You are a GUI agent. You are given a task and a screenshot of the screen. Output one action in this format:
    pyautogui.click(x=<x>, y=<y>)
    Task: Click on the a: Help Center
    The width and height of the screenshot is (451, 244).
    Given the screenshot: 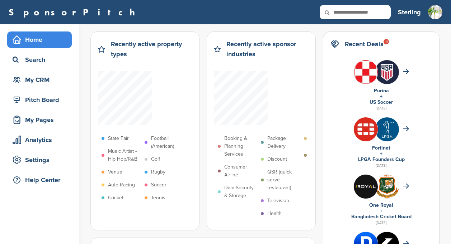 What is the action you would take?
    pyautogui.click(x=39, y=180)
    